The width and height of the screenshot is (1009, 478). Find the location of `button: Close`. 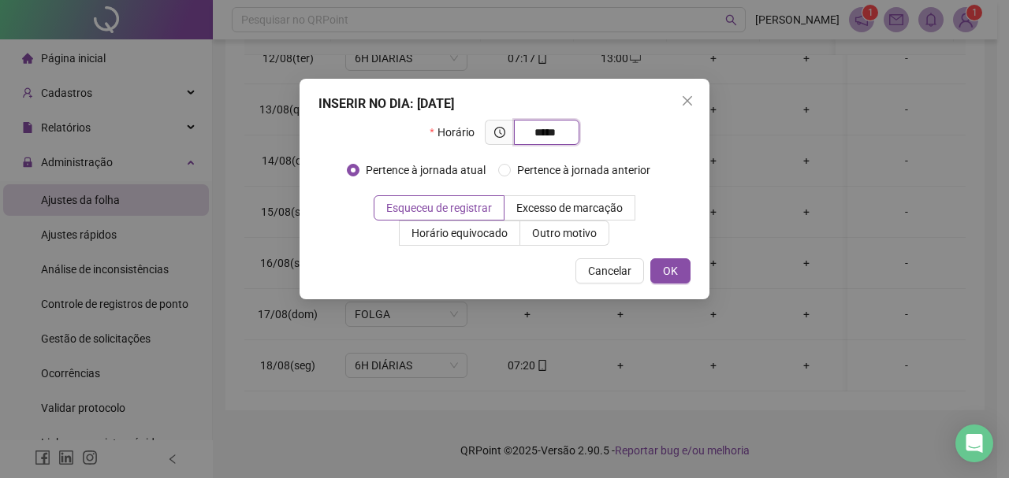

button: Close is located at coordinates (687, 101).